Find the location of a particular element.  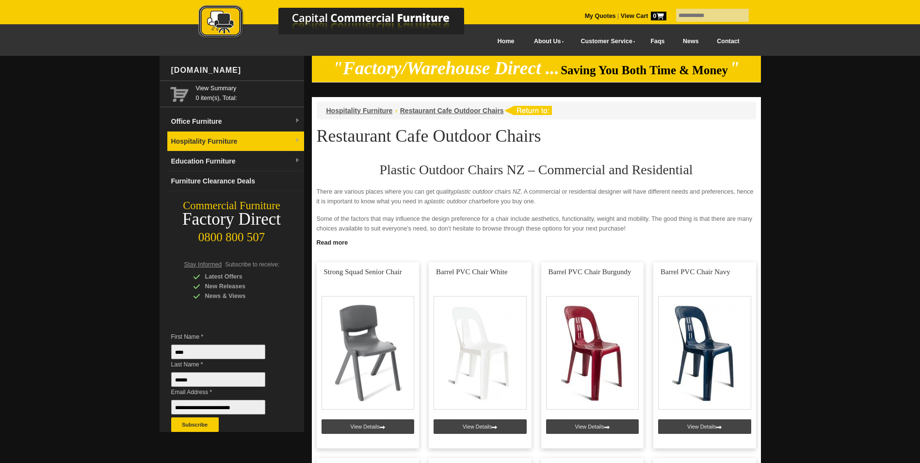

input: Email Address * is located at coordinates (218, 407).